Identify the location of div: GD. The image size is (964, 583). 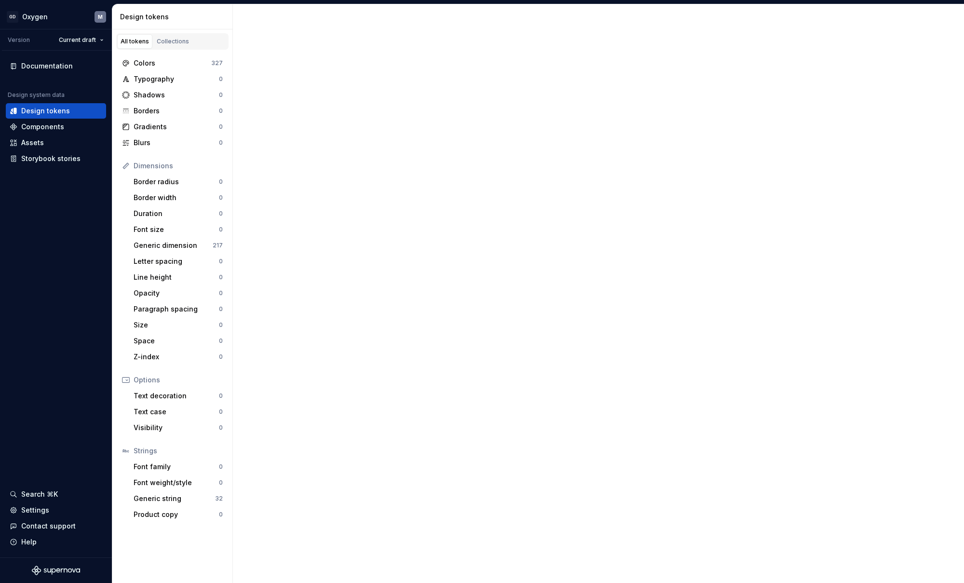
(13, 17).